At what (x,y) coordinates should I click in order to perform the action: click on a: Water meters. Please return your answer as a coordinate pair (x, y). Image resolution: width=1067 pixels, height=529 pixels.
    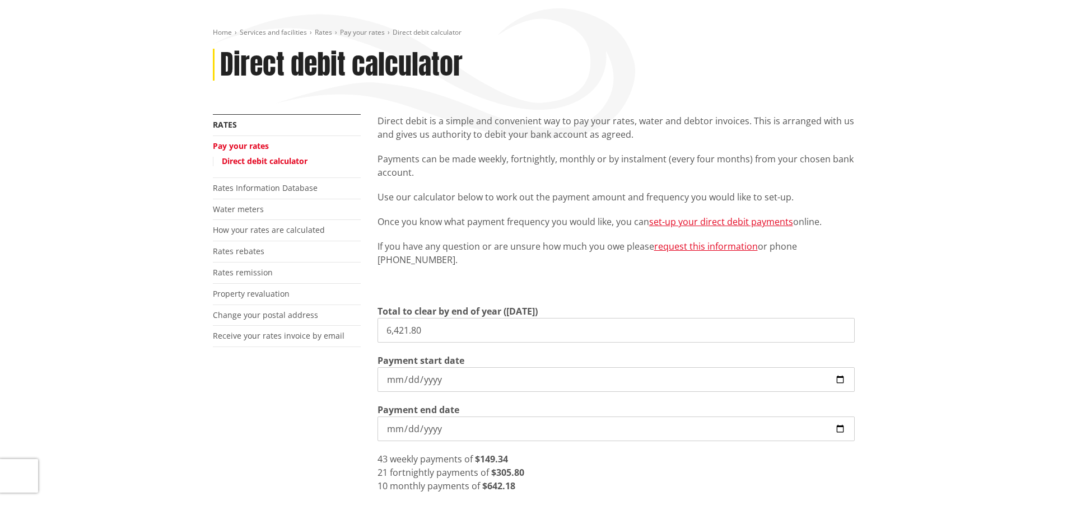
    Looking at the image, I should click on (238, 209).